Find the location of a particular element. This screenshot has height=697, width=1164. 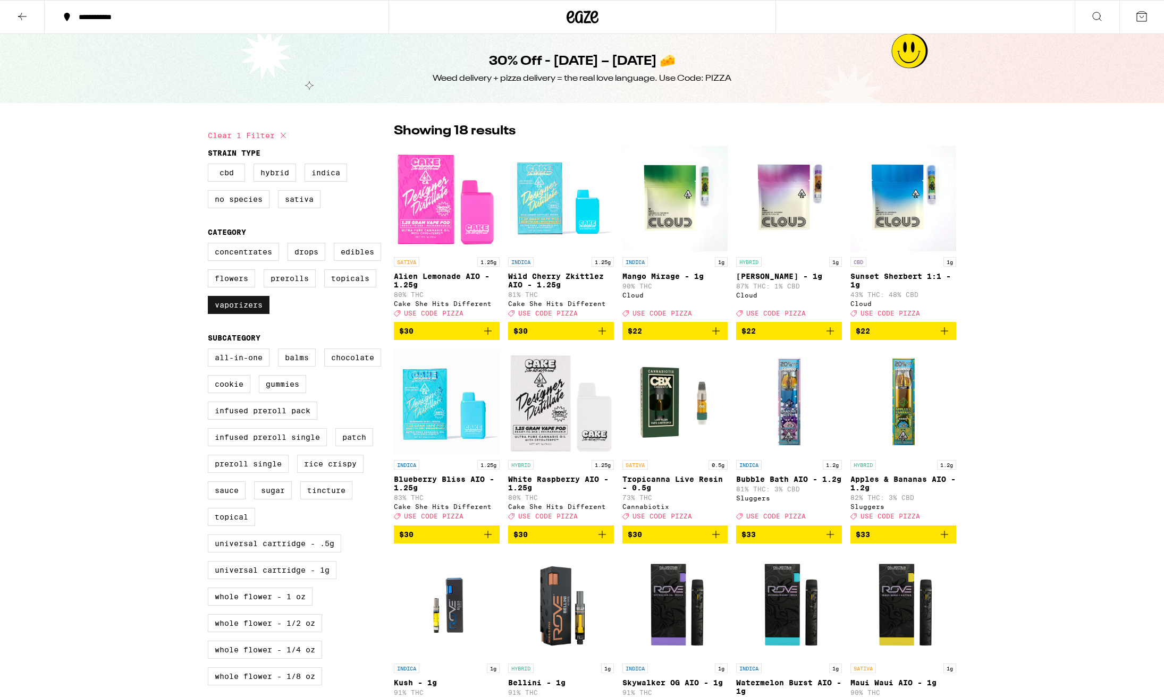

img: Rove - Skywalker OG AIO - 1g is located at coordinates (675, 605).